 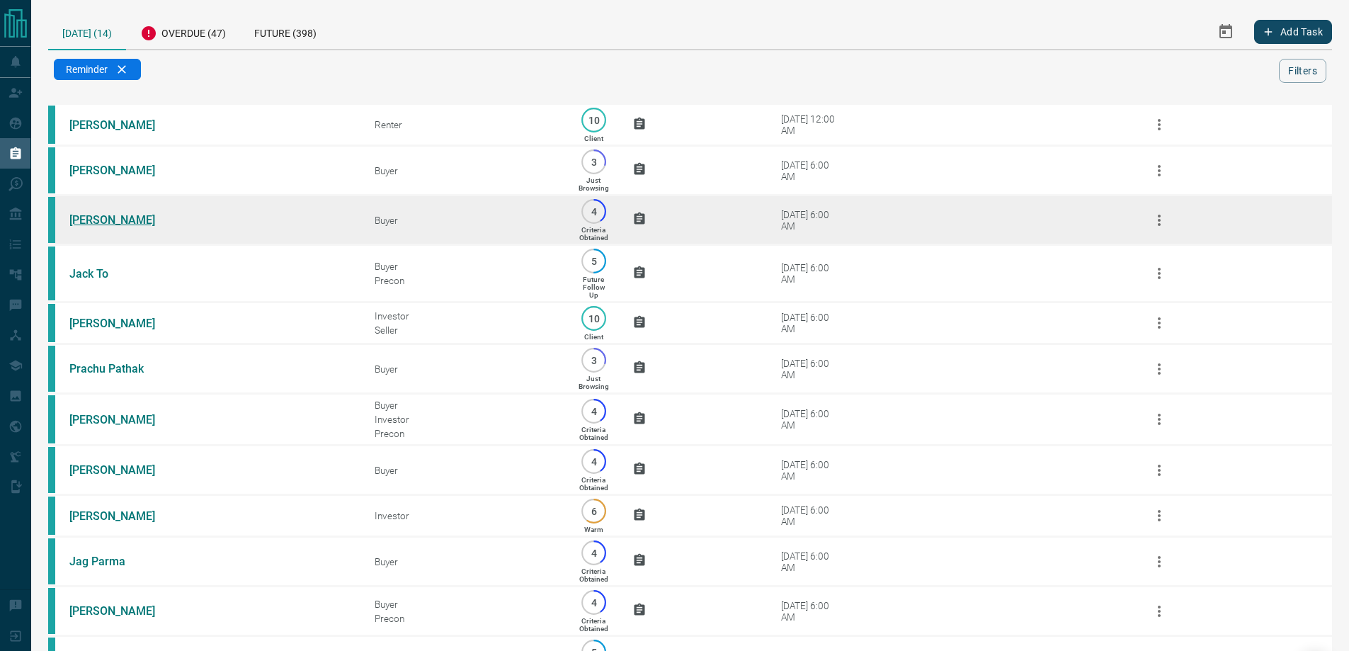 What do you see at coordinates (97, 69) in the screenshot?
I see `div: Reminder` at bounding box center [97, 69].